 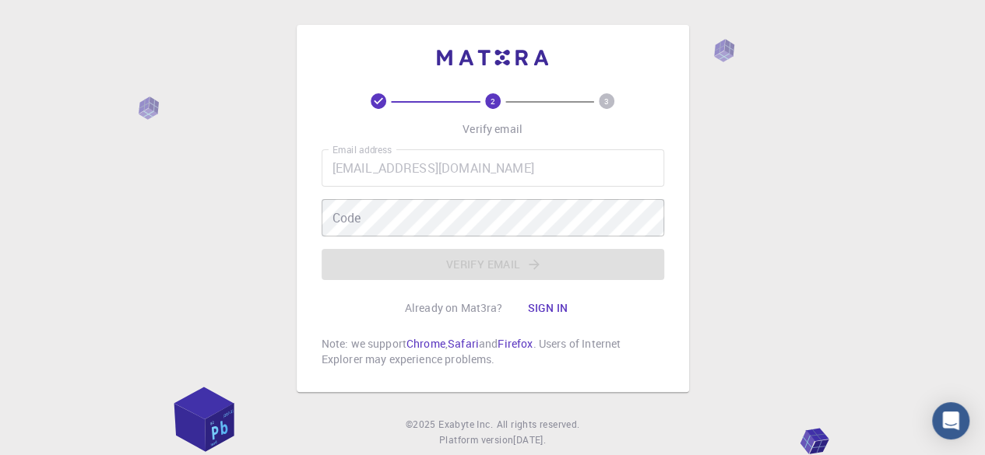 I want to click on a: Exabyte Inc., so click(x=466, y=425).